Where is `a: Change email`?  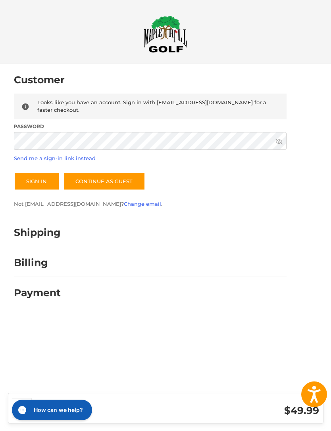 a: Change email is located at coordinates (142, 204).